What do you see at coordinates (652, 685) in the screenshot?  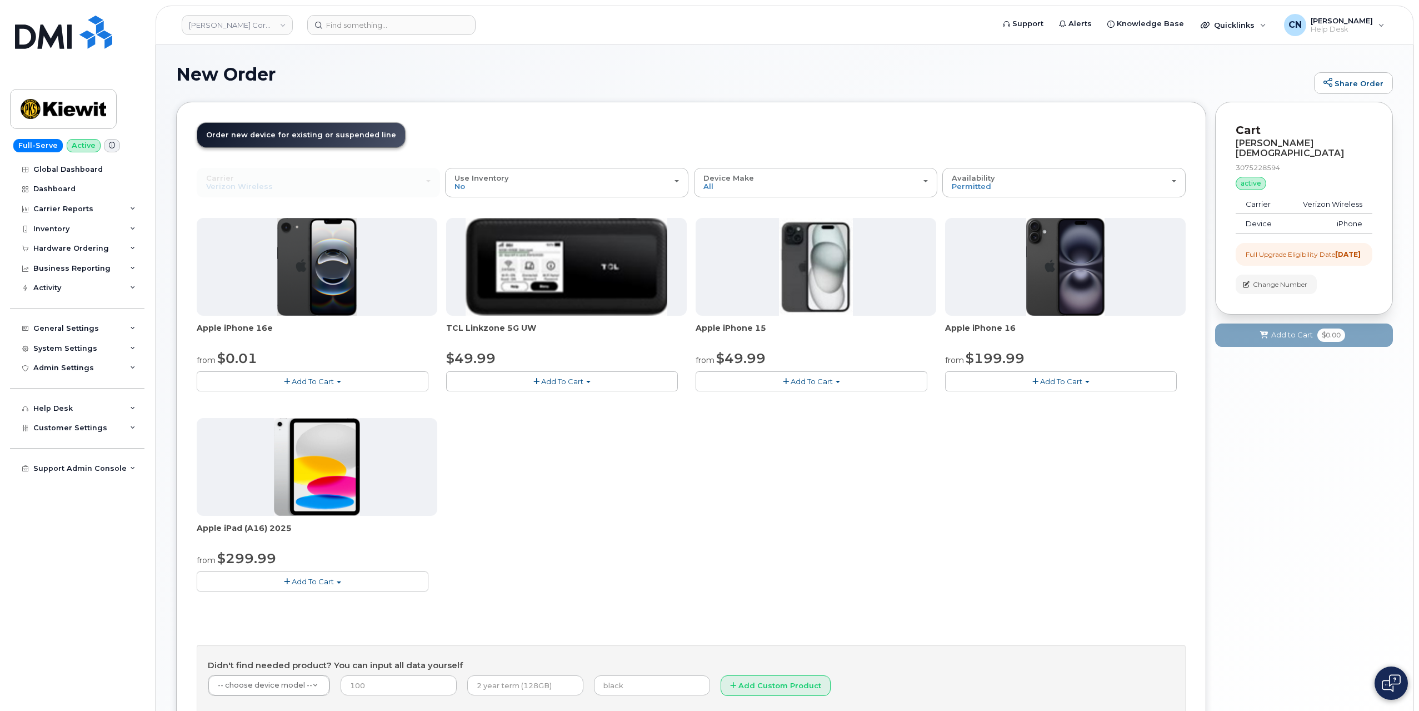 I see `input: black` at bounding box center [652, 685].